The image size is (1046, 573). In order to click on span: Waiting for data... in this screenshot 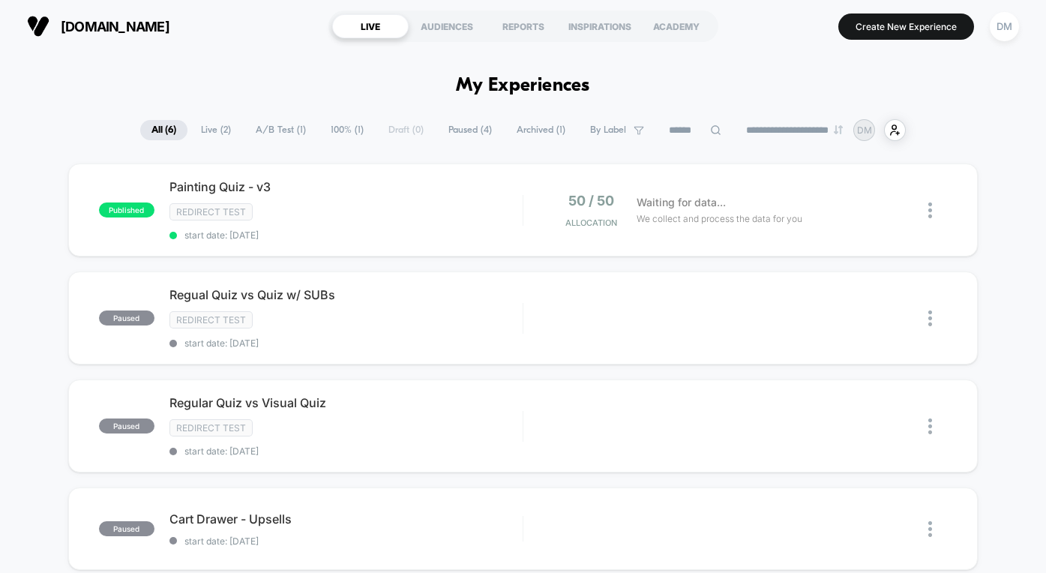, I will do `click(681, 202)`.